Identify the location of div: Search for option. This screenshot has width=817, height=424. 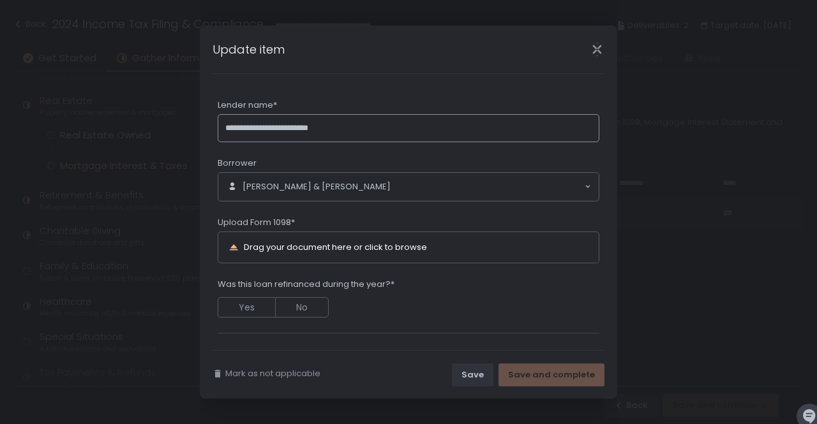
(408, 187).